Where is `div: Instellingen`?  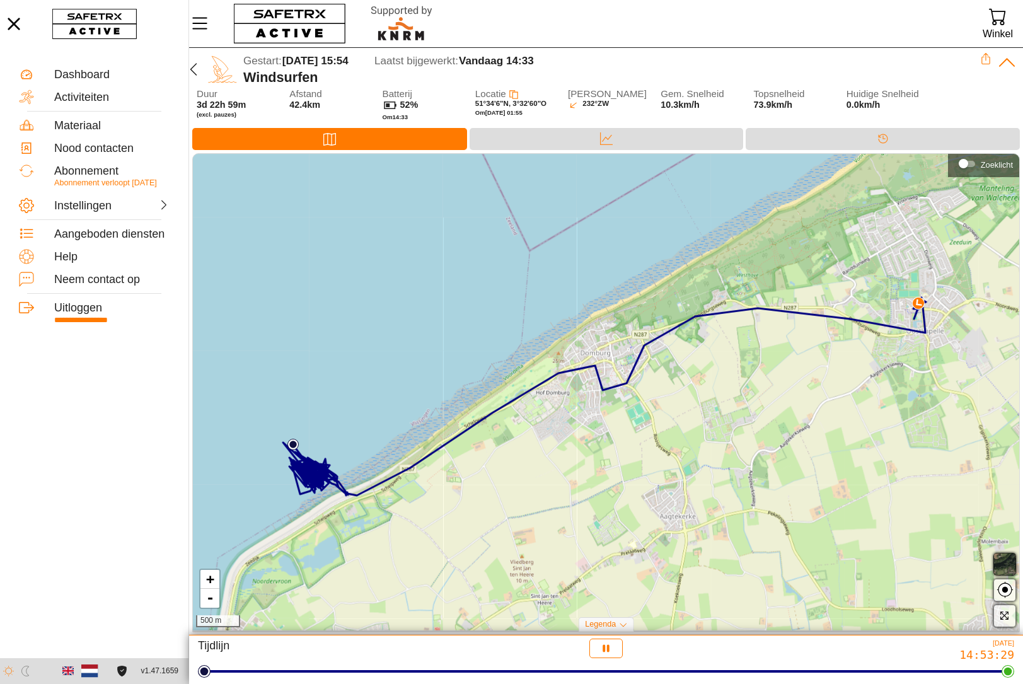 div: Instellingen is located at coordinates (82, 206).